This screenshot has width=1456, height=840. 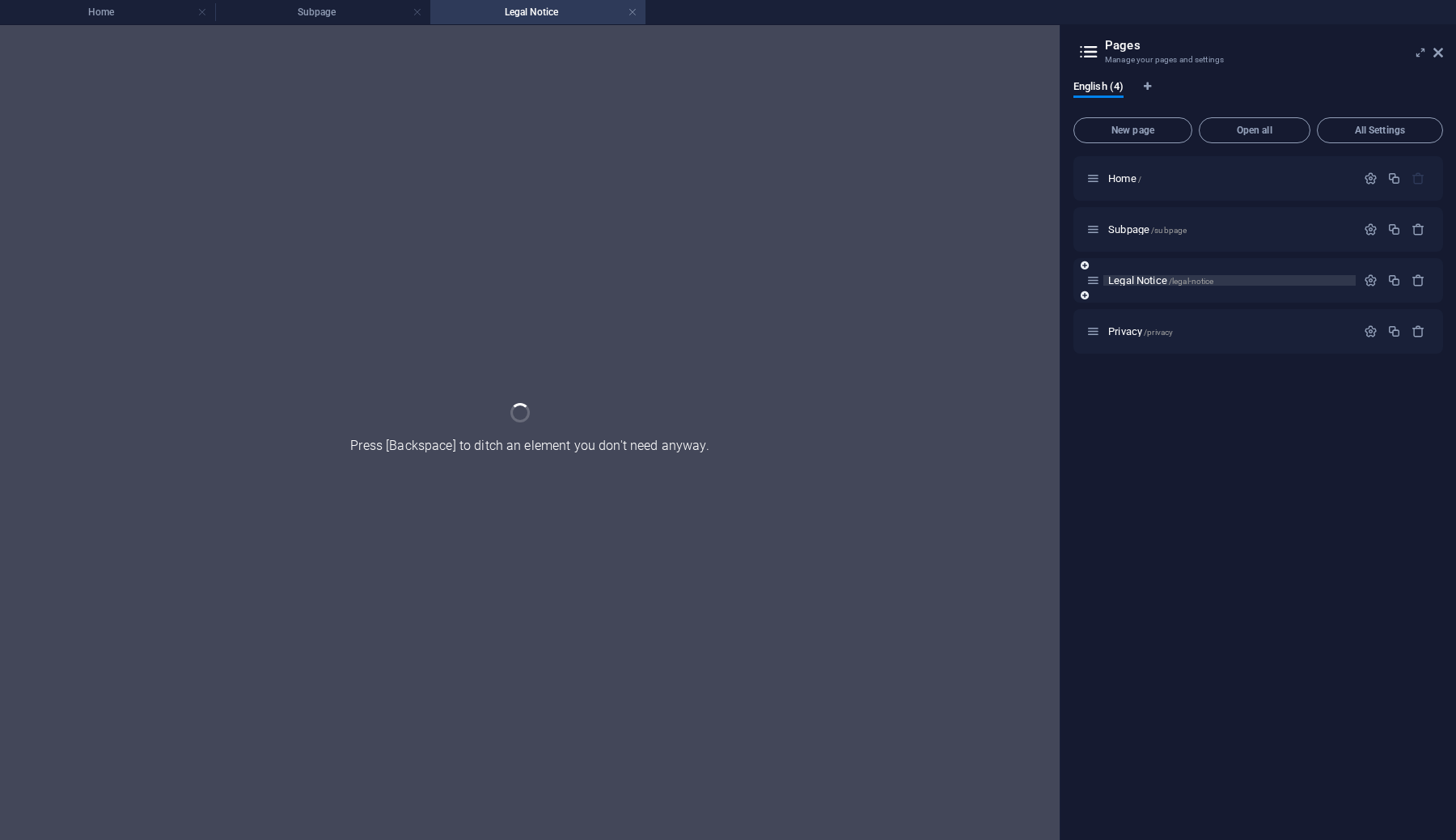 What do you see at coordinates (1255, 130) in the screenshot?
I see `button: Open all` at bounding box center [1255, 130].